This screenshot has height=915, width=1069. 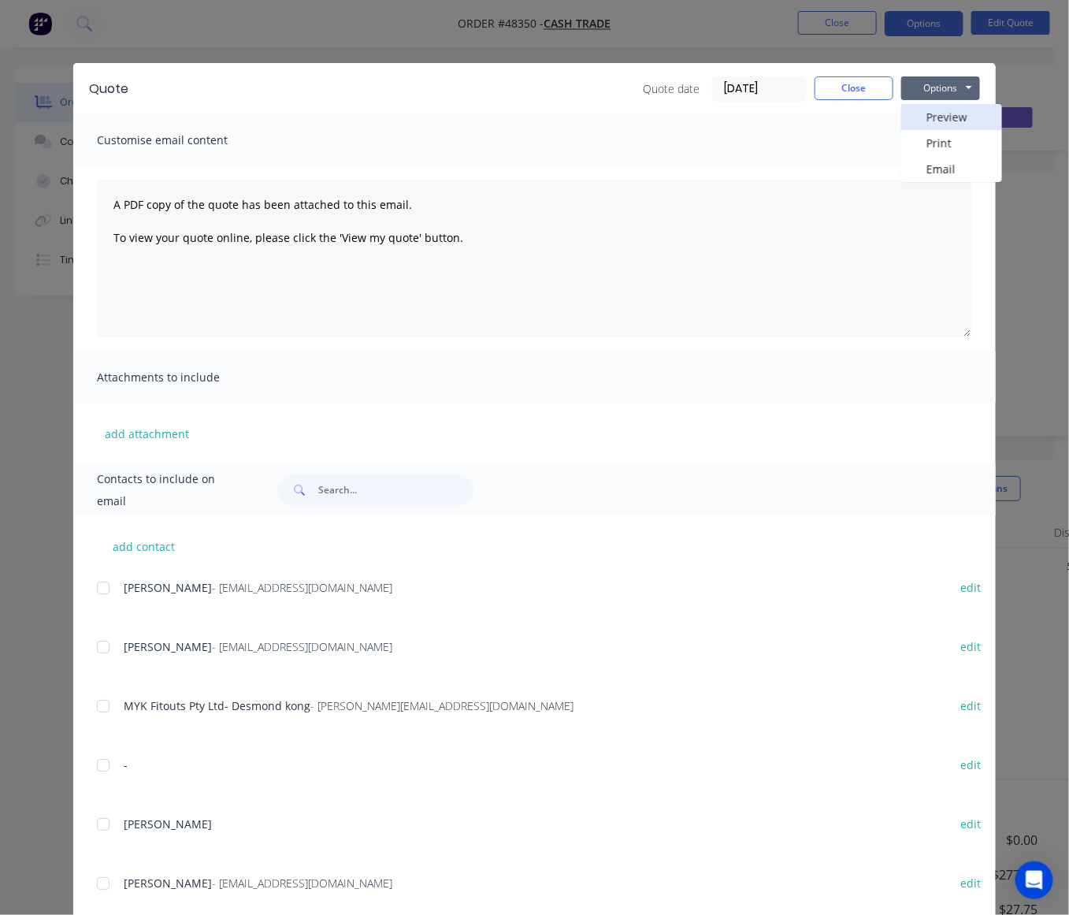 What do you see at coordinates (952, 169) in the screenshot?
I see `button: Email` at bounding box center [952, 169].